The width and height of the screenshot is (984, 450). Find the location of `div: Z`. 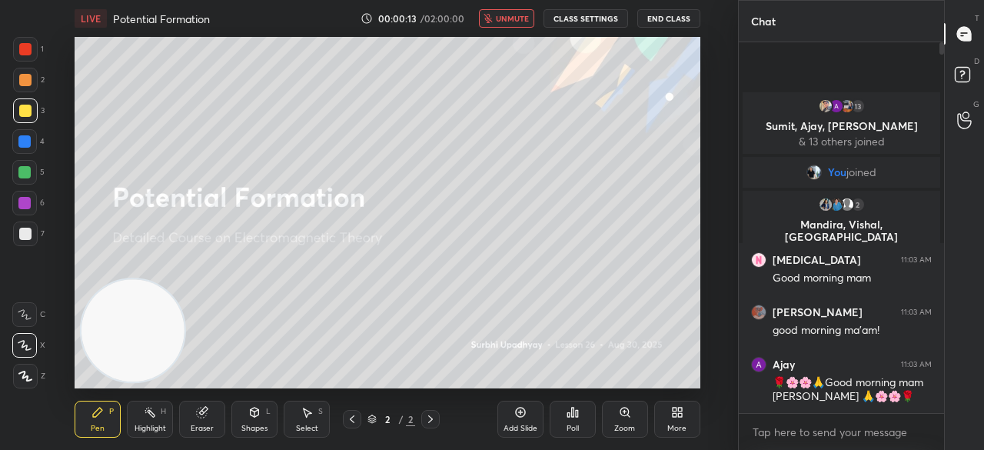

div: Z is located at coordinates (29, 376).